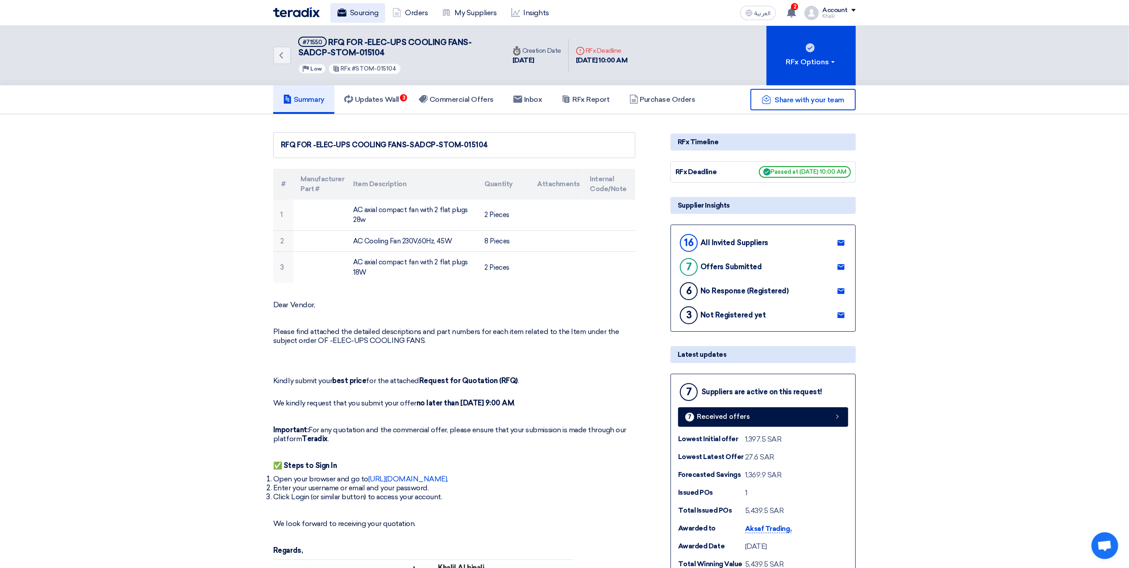 The height and width of the screenshot is (568, 1129). What do you see at coordinates (304, 100) in the screenshot?
I see `h5: Summary` at bounding box center [304, 100].